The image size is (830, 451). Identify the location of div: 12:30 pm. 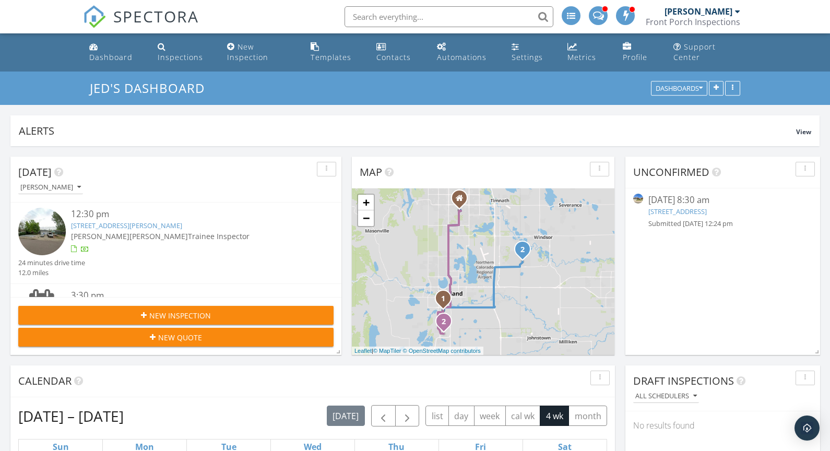
(189, 214).